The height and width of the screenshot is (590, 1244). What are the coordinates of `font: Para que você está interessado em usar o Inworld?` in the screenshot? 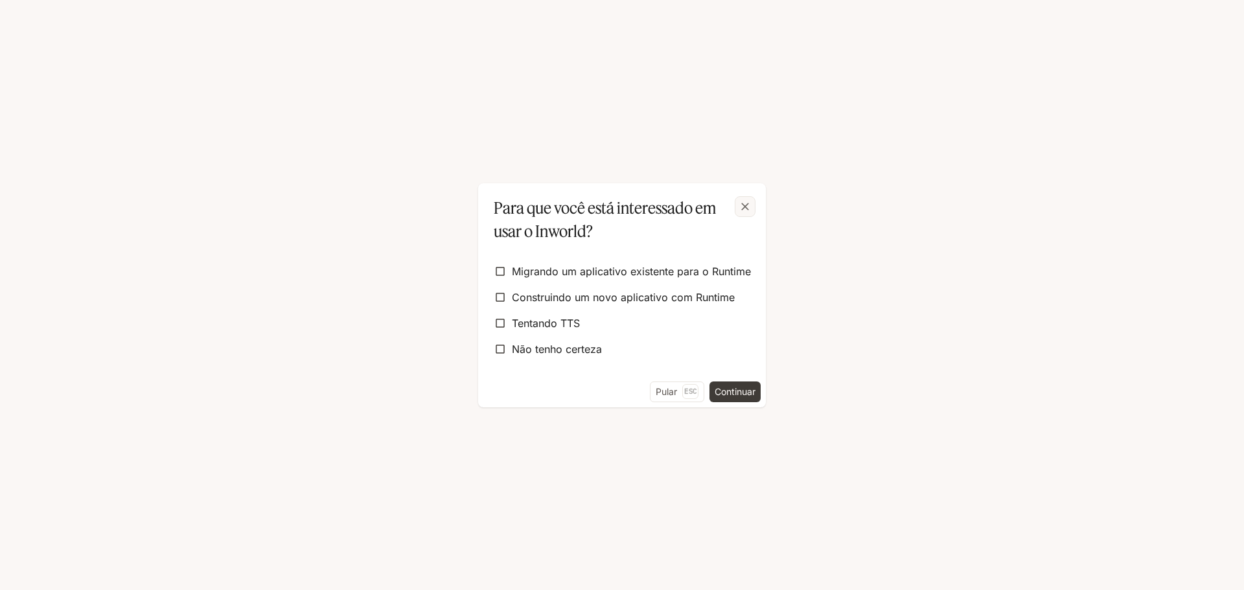 It's located at (605, 220).